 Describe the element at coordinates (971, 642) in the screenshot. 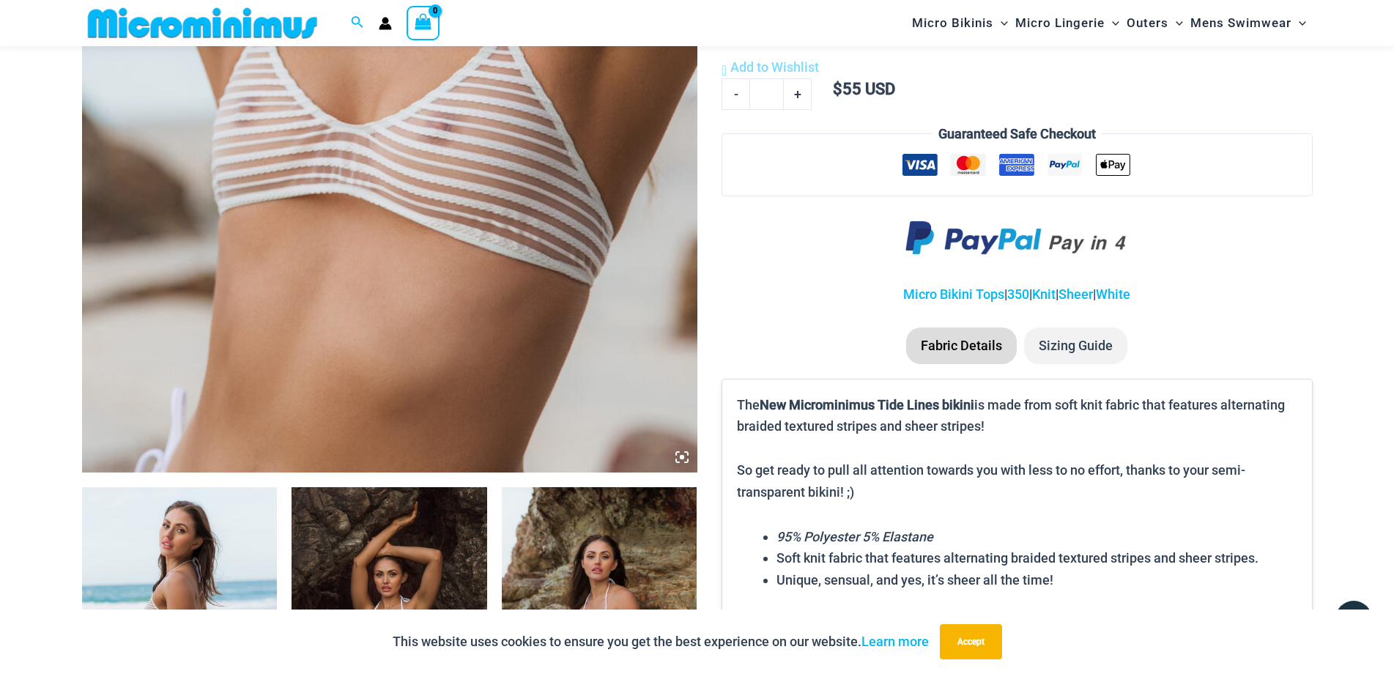

I see `button: Accept` at that location.